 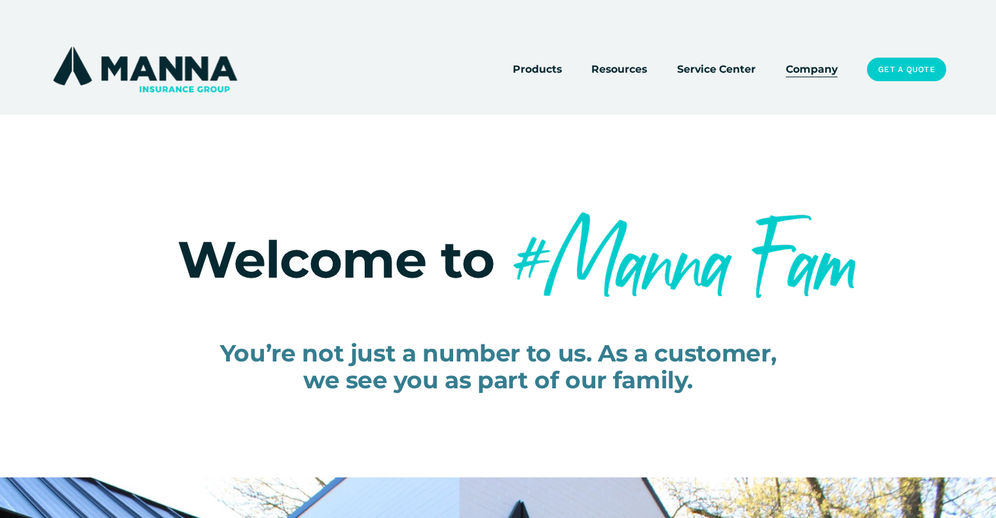 What do you see at coordinates (716, 69) in the screenshot?
I see `a: Service Center` at bounding box center [716, 69].